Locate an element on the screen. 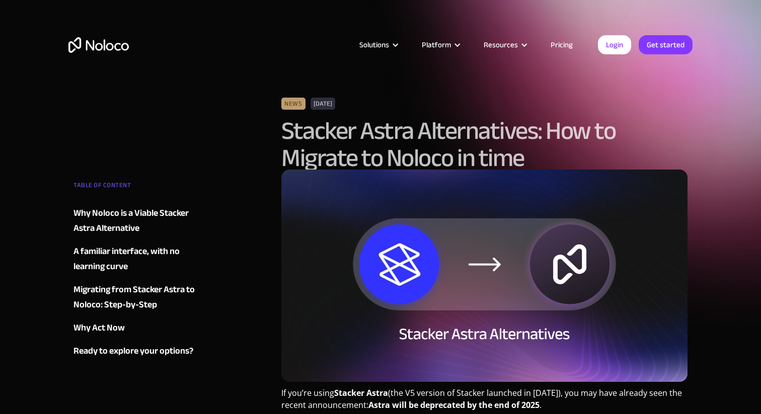 Image resolution: width=761 pixels, height=414 pixels. a: Why Act Now is located at coordinates (134, 328).